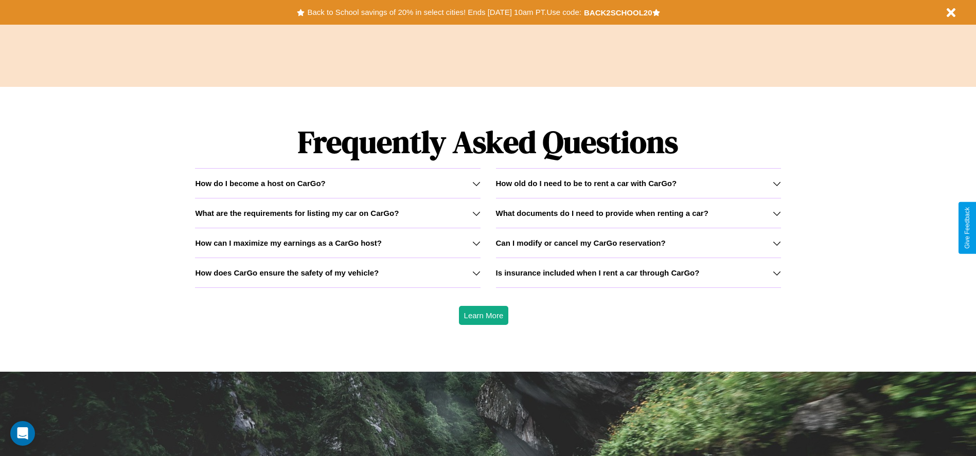  Describe the element at coordinates (488, 142) in the screenshot. I see `h1: Frequently Asked Questions` at that location.